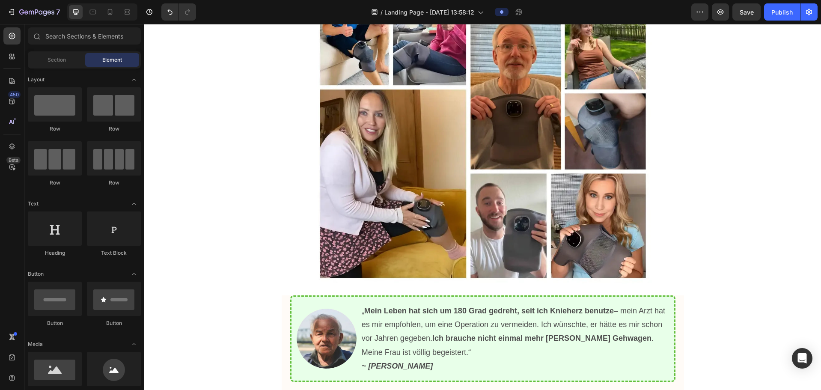  I want to click on strong: Mein Leben hat sich um 180 Grad gedreht, seit ich Knieherz benutze, so click(345, 287).